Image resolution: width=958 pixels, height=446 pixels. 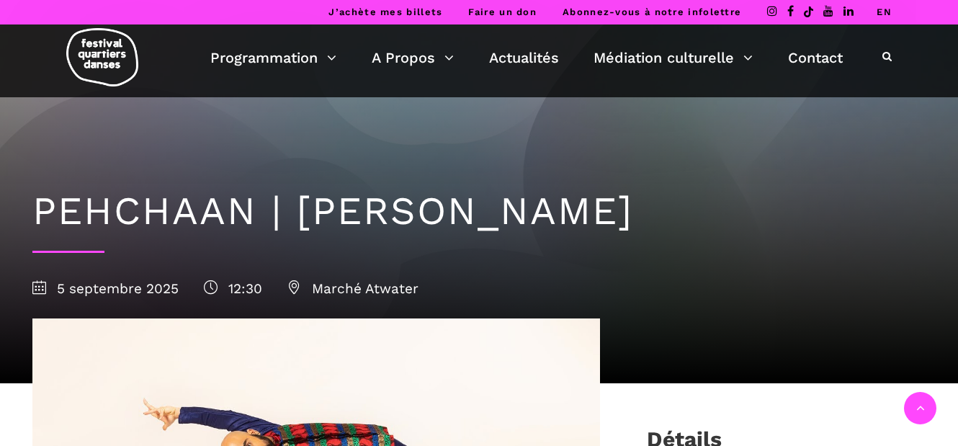 What do you see at coordinates (105, 288) in the screenshot?
I see `span: 5 septembre 2025` at bounding box center [105, 288].